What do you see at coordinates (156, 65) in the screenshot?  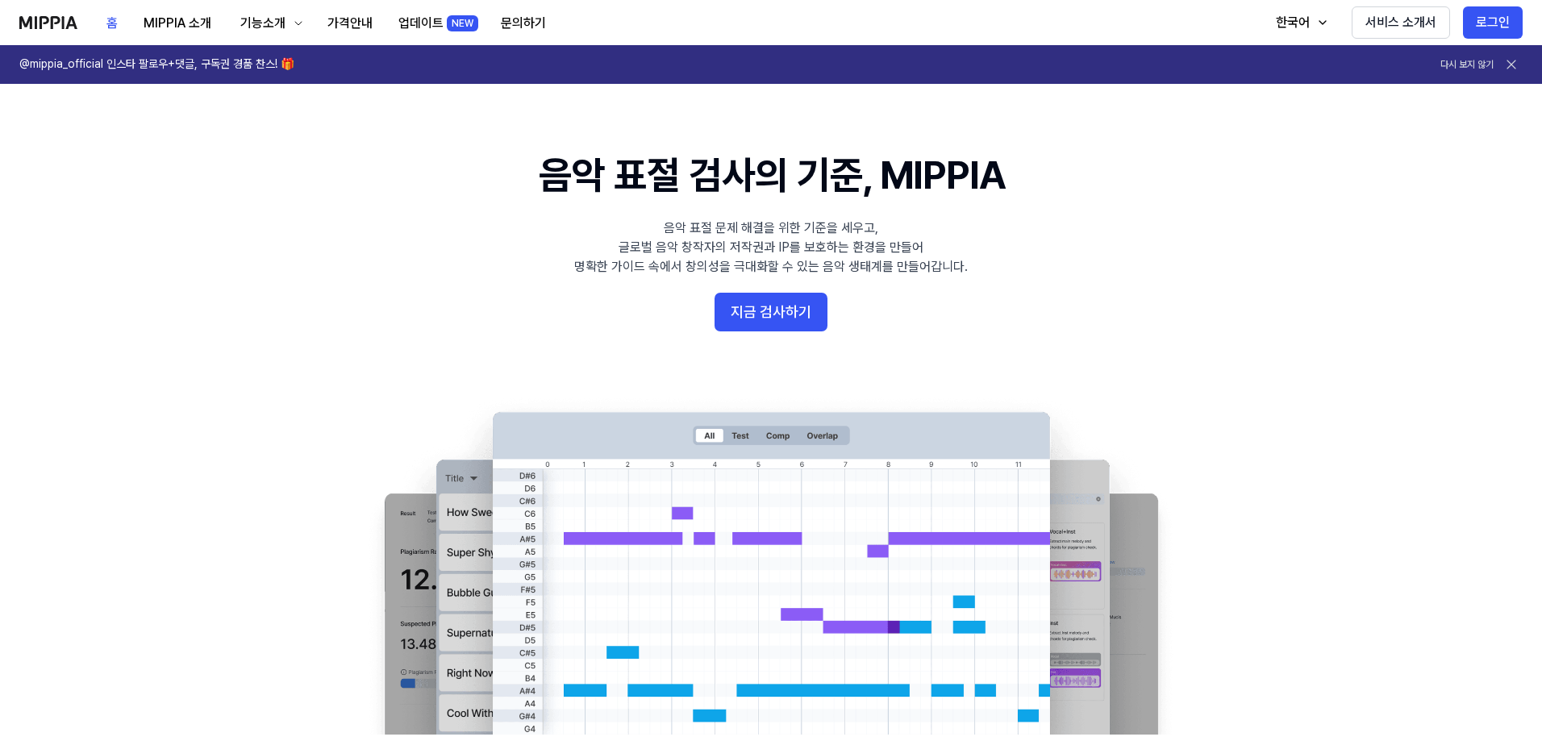 I see `h1: @mippia_official 인스타 팔로우+댓글, 구독권 경품 찬스! 🎁` at bounding box center [156, 65].